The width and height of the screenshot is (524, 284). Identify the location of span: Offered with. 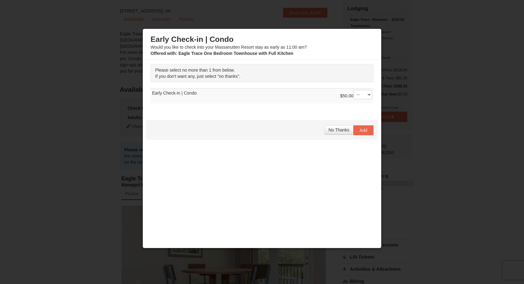
(163, 53).